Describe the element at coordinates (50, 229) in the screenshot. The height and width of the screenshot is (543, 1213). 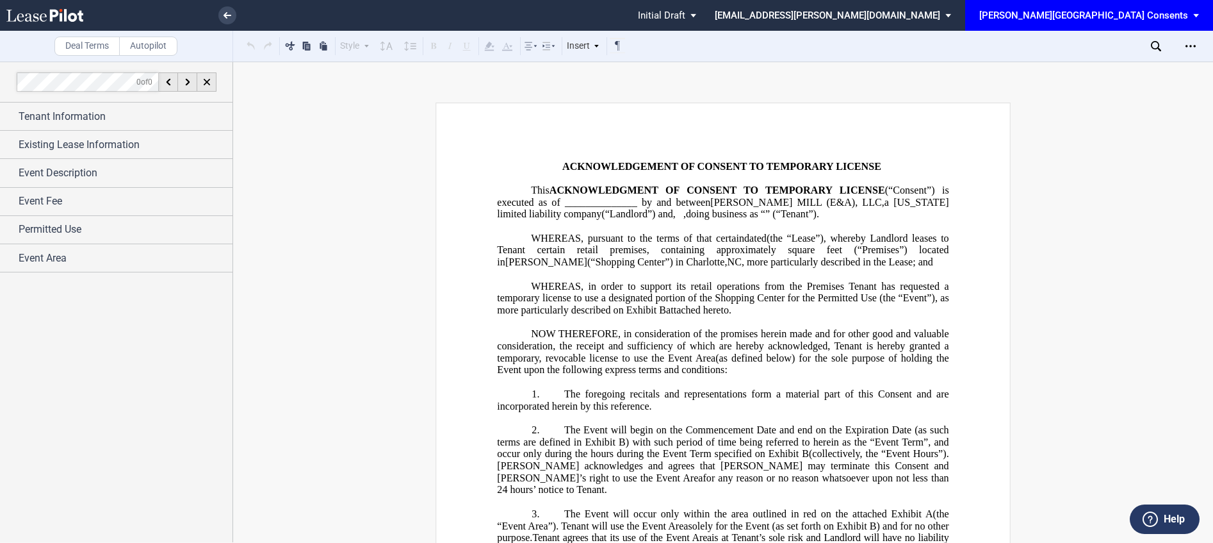
I see `span: Permitted Use` at that location.